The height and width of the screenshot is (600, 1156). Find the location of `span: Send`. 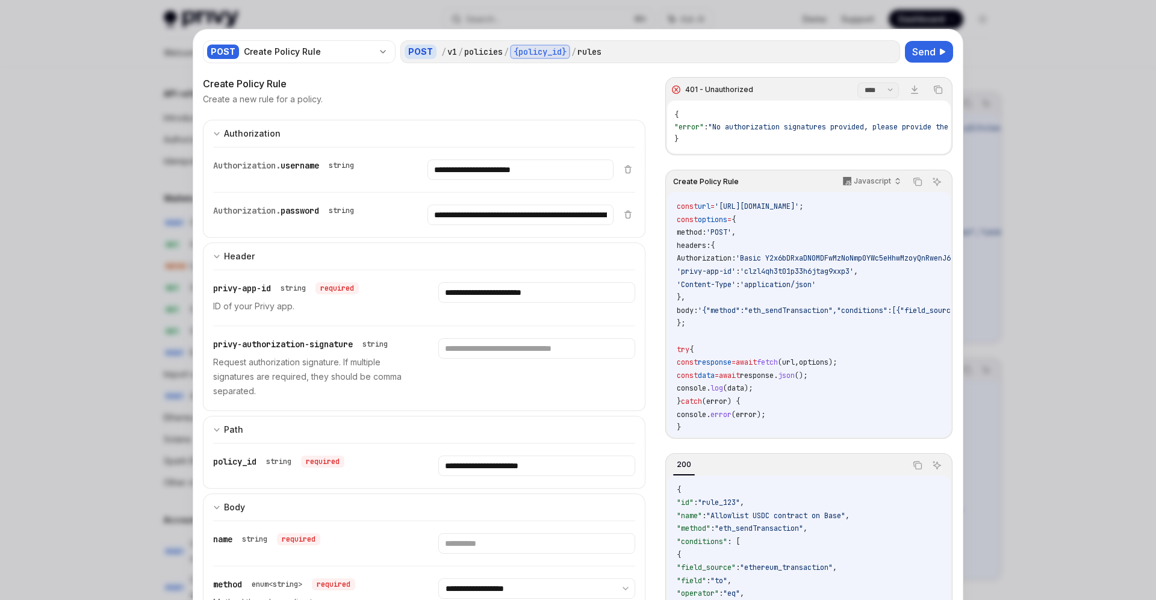

span: Send is located at coordinates (923, 52).